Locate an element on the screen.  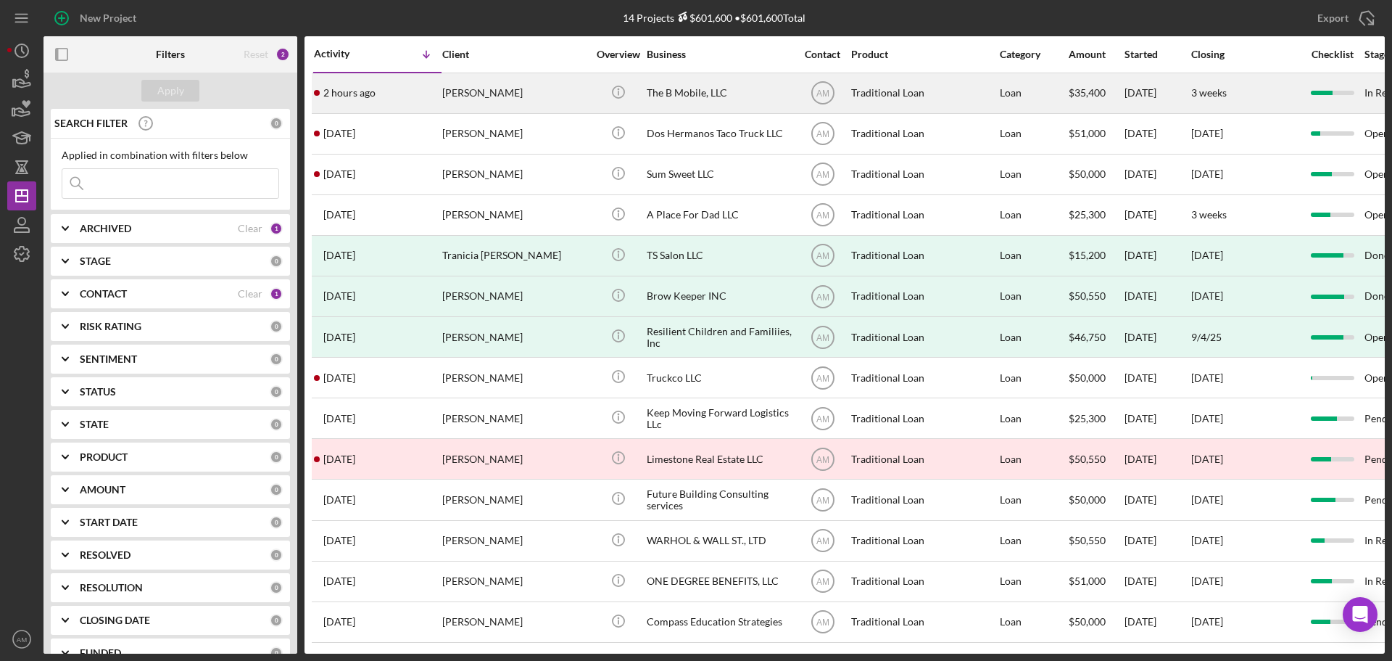
b: RESOLVED is located at coordinates (105, 555).